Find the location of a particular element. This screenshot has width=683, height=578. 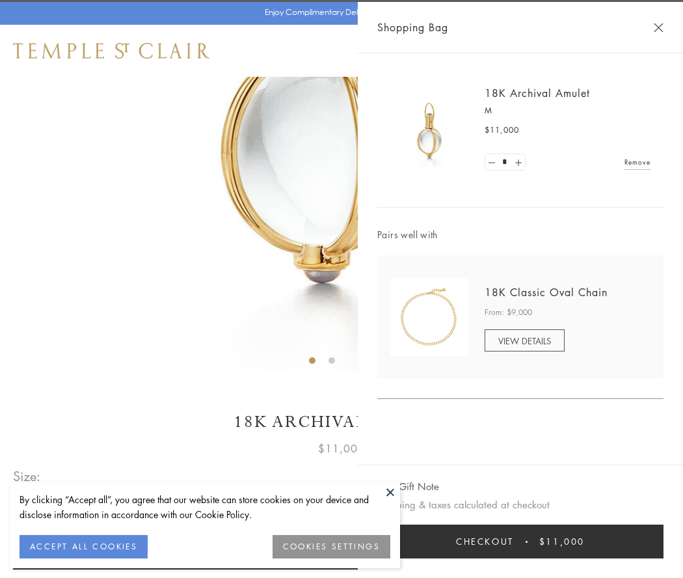

p: Enjoy Complimentary Delivery & Returns is located at coordinates (338, 12).